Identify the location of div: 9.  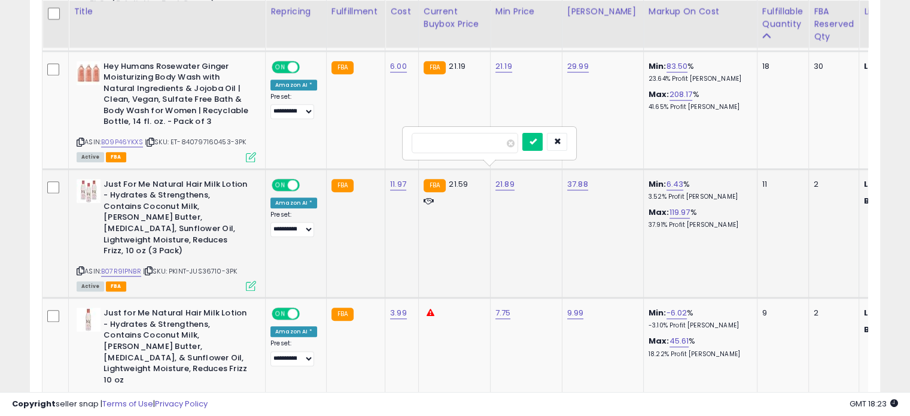
(781, 313).